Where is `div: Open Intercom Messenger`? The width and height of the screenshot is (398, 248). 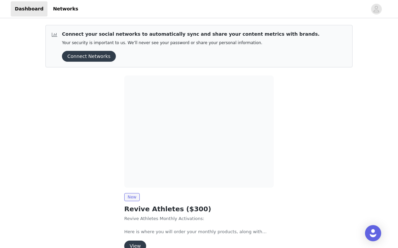 div: Open Intercom Messenger is located at coordinates (373, 233).